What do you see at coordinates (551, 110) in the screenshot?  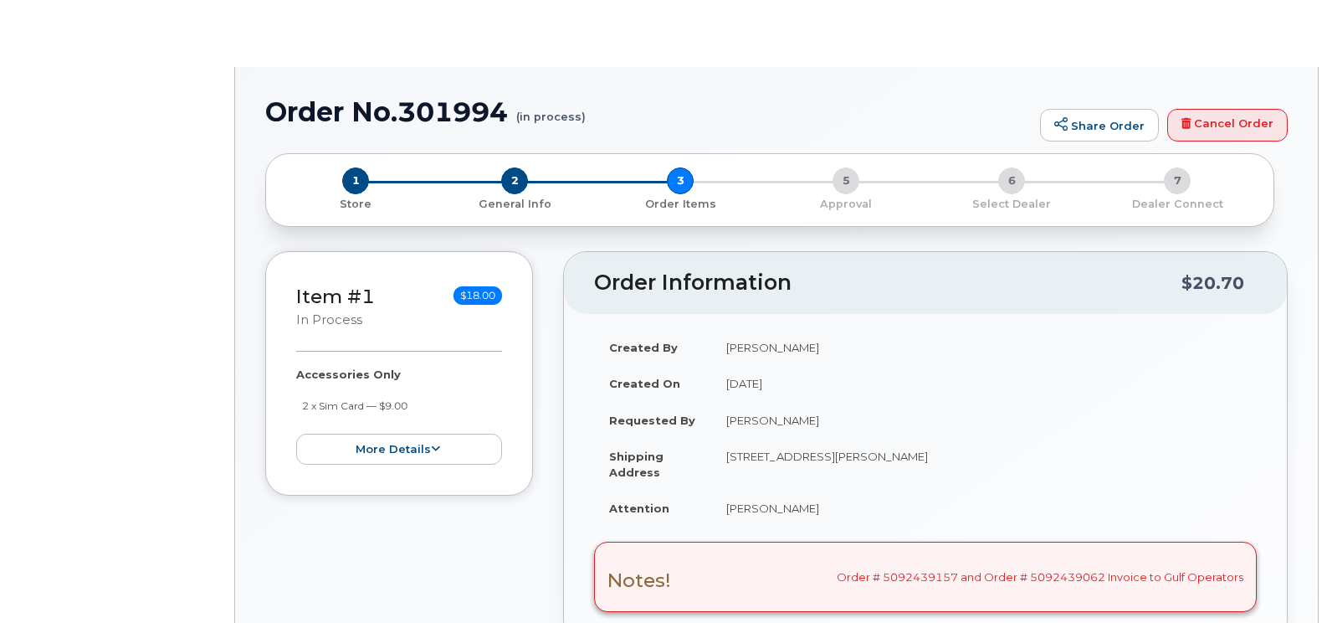 I see `small: (in process)` at bounding box center [551, 110].